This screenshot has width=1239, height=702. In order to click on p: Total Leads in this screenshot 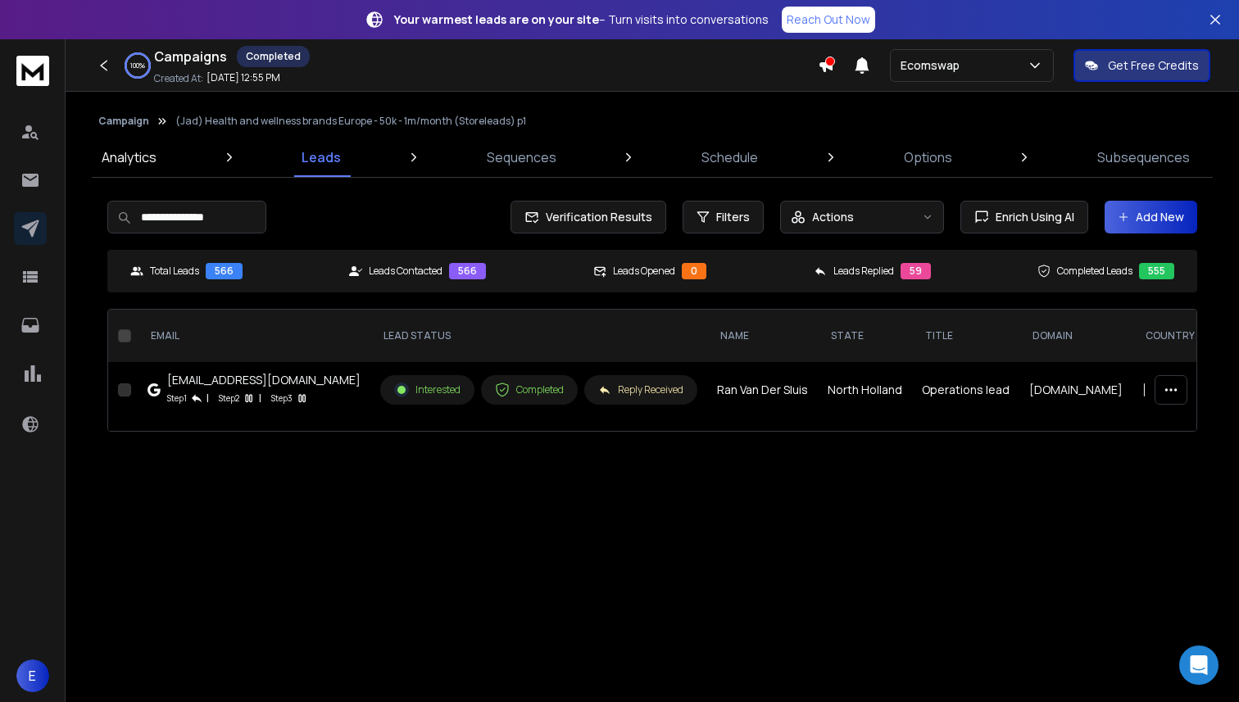, I will do `click(175, 271)`.